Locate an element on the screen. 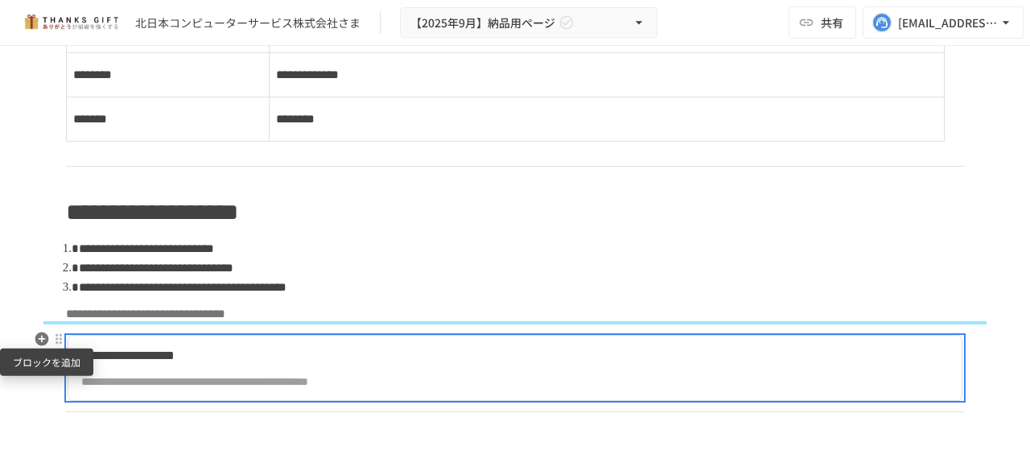  img: mMP1OxWUAhQbsRWCurg7vIHe5HqDpP7qZo7fRoNLXQh is located at coordinates (71, 23).